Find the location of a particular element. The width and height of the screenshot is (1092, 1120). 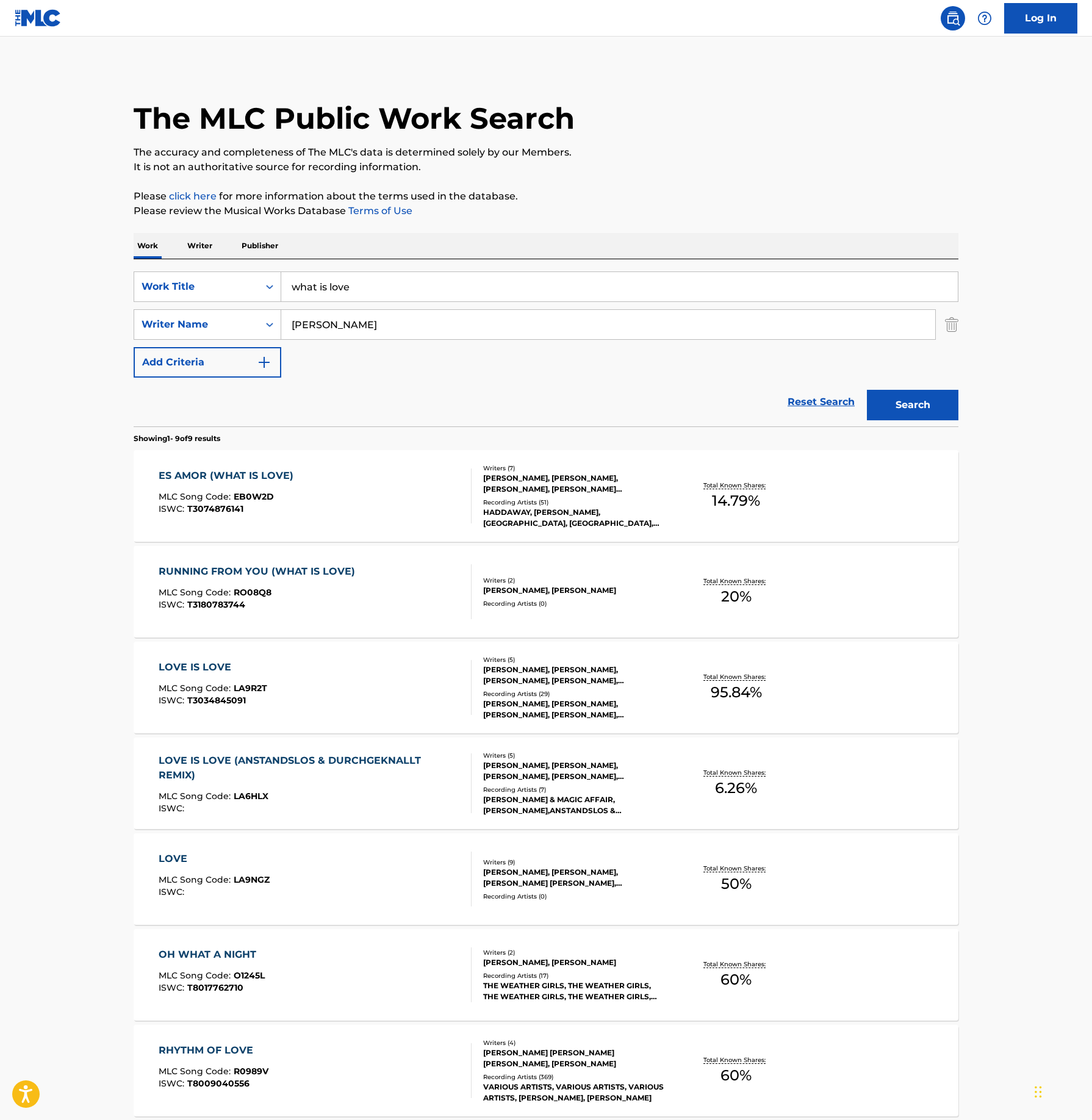

img: 9d2ae6d4665cec9f34b9.svg is located at coordinates (264, 362).